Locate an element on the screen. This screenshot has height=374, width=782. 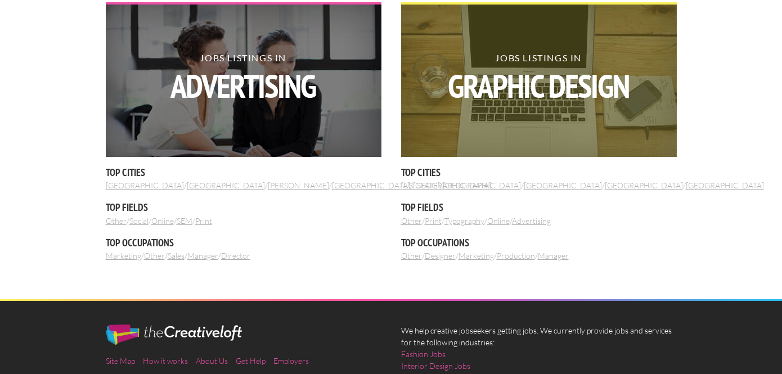
a: Jobs Listings inGraphic Design is located at coordinates (539, 80).